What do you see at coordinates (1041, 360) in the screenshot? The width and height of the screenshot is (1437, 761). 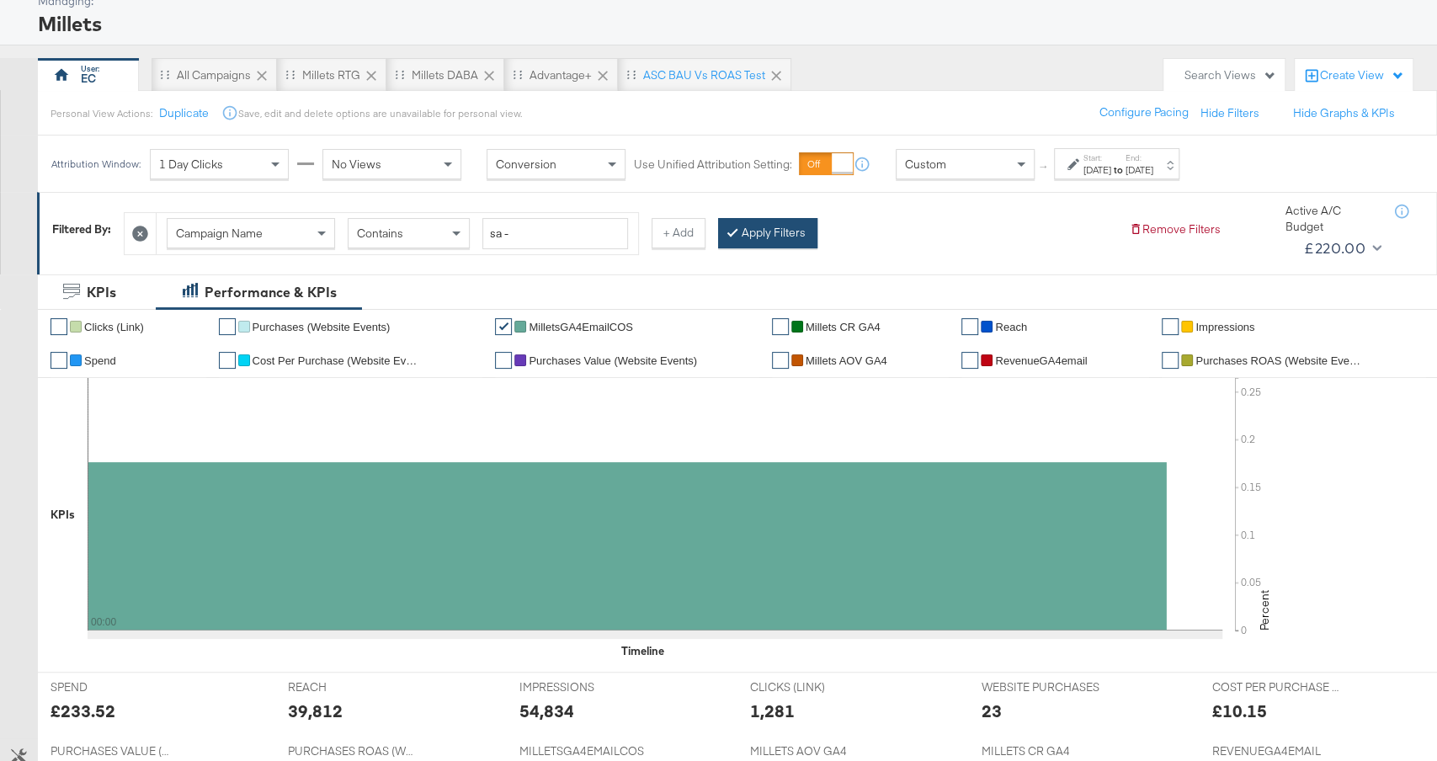 I see `span: RevenueGA4email` at bounding box center [1041, 360].